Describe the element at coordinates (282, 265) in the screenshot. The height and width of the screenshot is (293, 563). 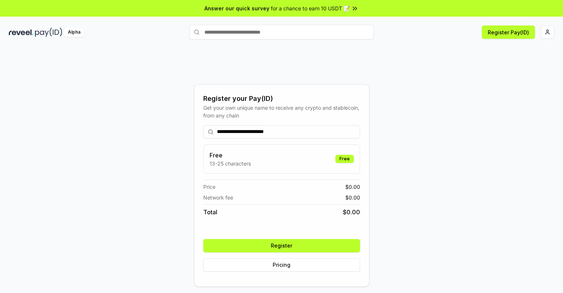
I see `button: Pricing` at that location.